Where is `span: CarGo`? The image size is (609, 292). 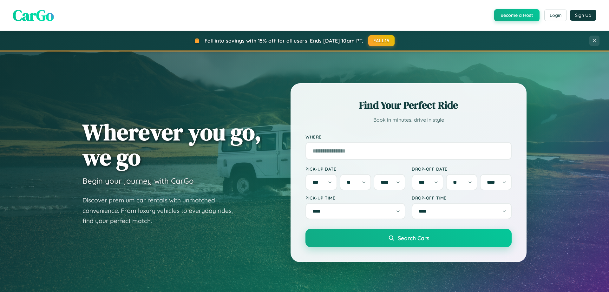 span: CarGo is located at coordinates (33, 15).